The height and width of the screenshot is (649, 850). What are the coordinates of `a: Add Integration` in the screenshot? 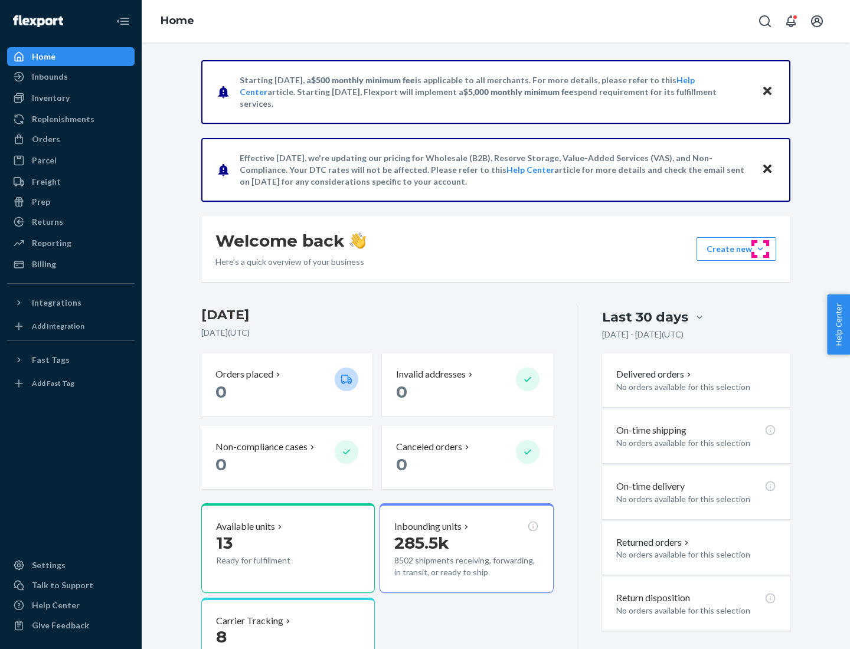 It's located at (71, 326).